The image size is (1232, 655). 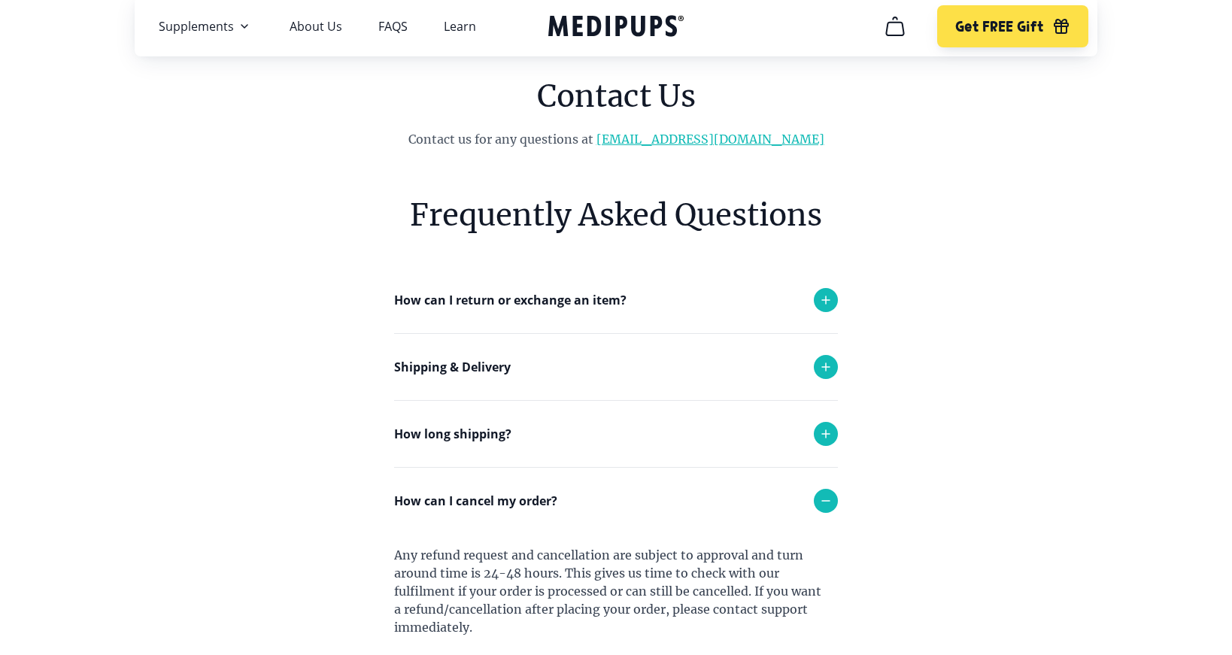 What do you see at coordinates (206, 26) in the screenshot?
I see `button: Supplements` at bounding box center [206, 26].